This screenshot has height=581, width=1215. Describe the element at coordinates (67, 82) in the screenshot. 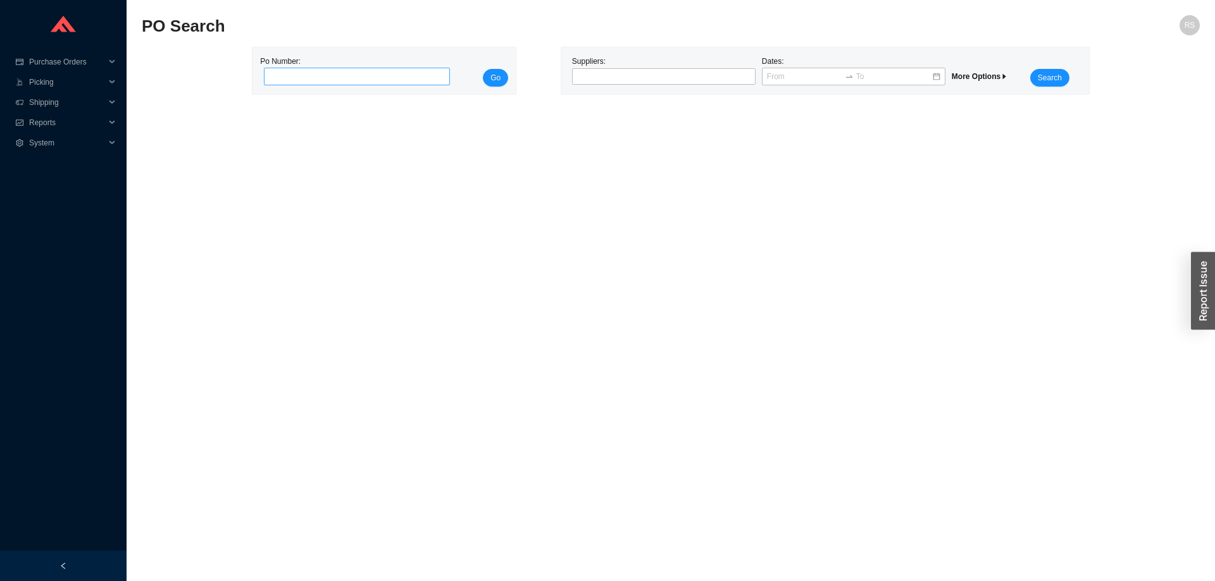

I see `span: Picking` at that location.